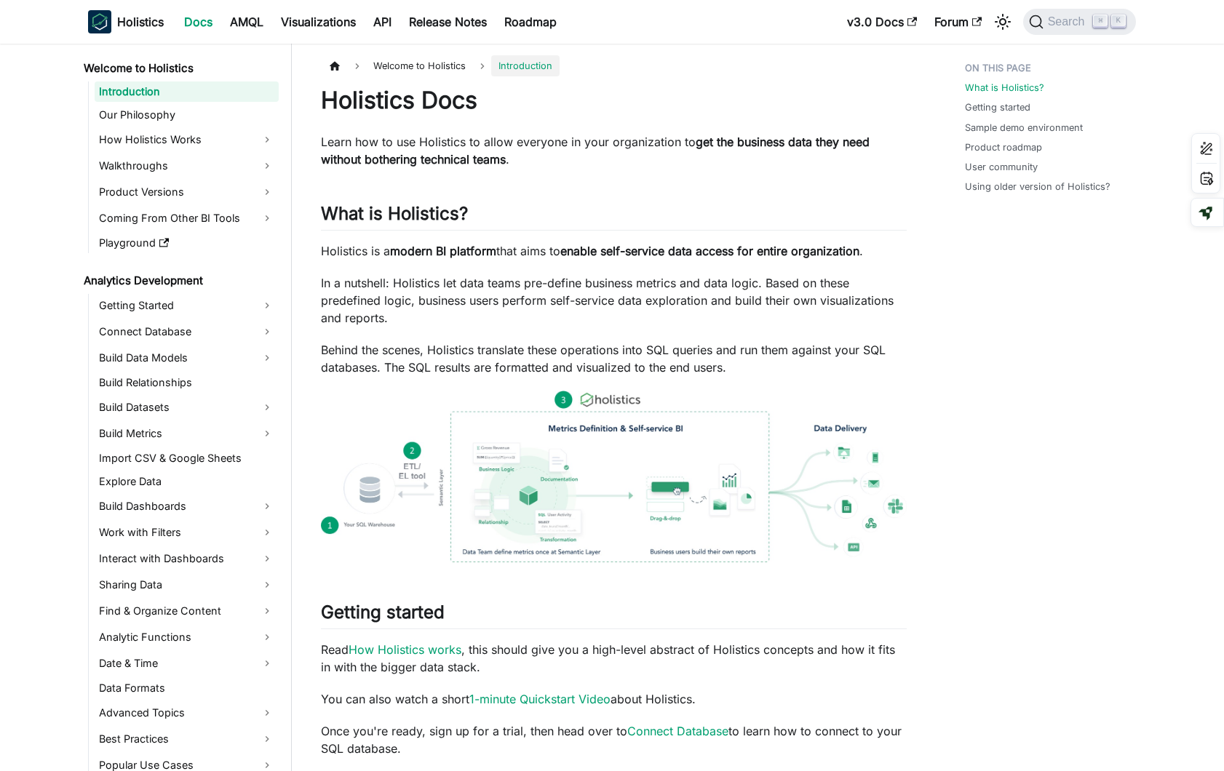 Image resolution: width=1224 pixels, height=771 pixels. What do you see at coordinates (614, 100) in the screenshot?
I see `h1: Holistics Docs` at bounding box center [614, 100].